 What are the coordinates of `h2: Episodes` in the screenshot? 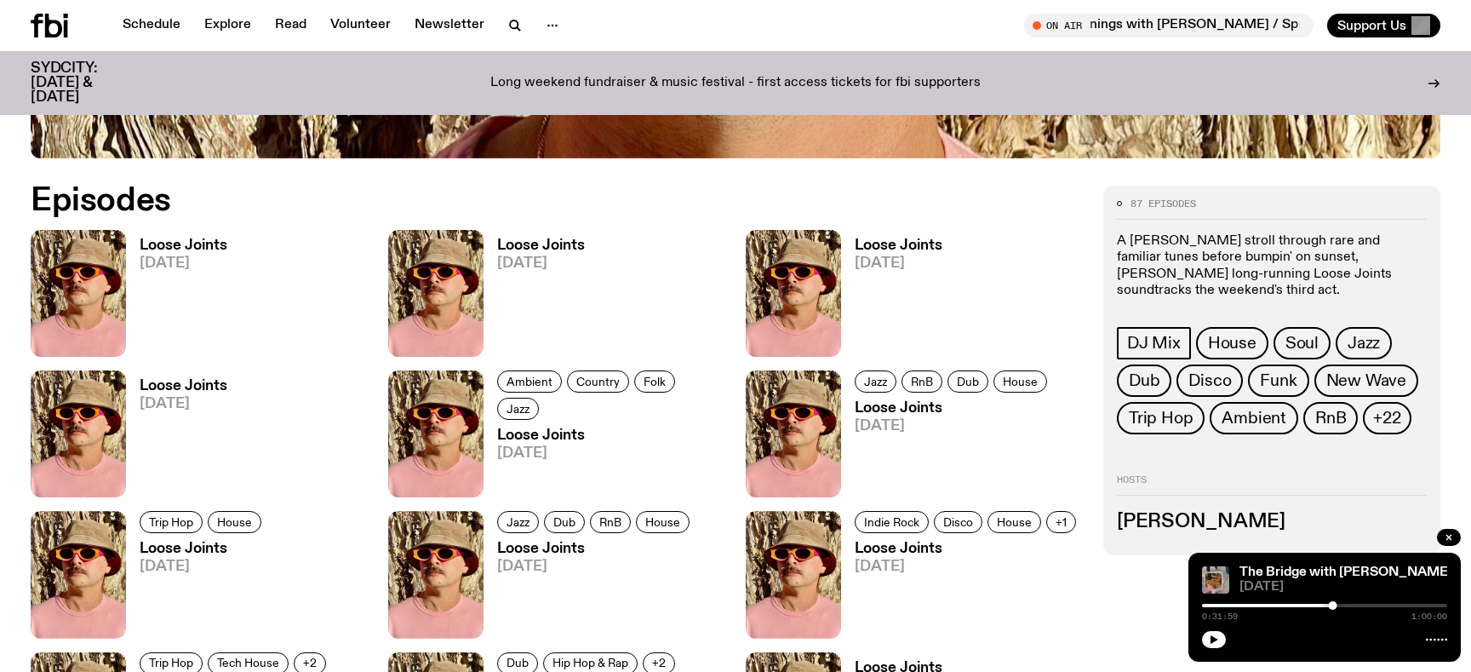 It's located at (497, 201).